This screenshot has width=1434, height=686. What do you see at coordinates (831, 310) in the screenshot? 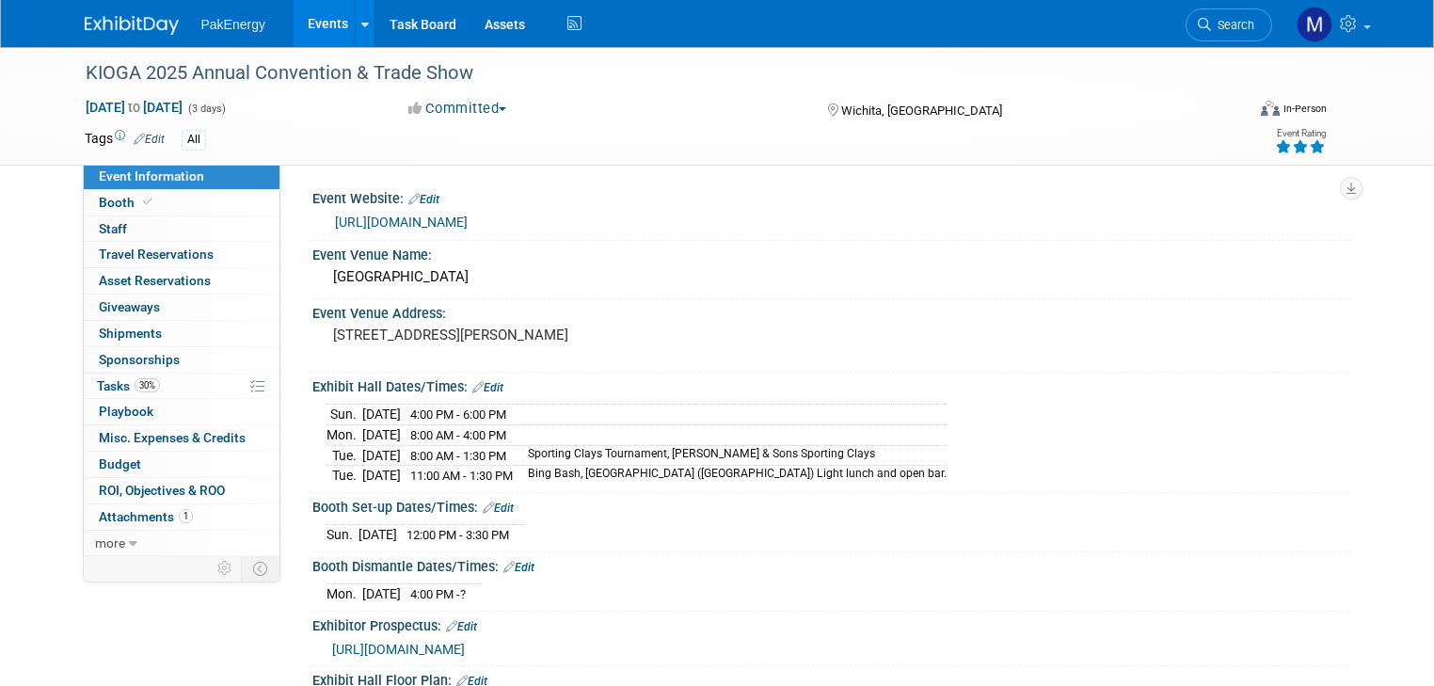
I see `div: Event Venue Address:` at bounding box center [831, 310].